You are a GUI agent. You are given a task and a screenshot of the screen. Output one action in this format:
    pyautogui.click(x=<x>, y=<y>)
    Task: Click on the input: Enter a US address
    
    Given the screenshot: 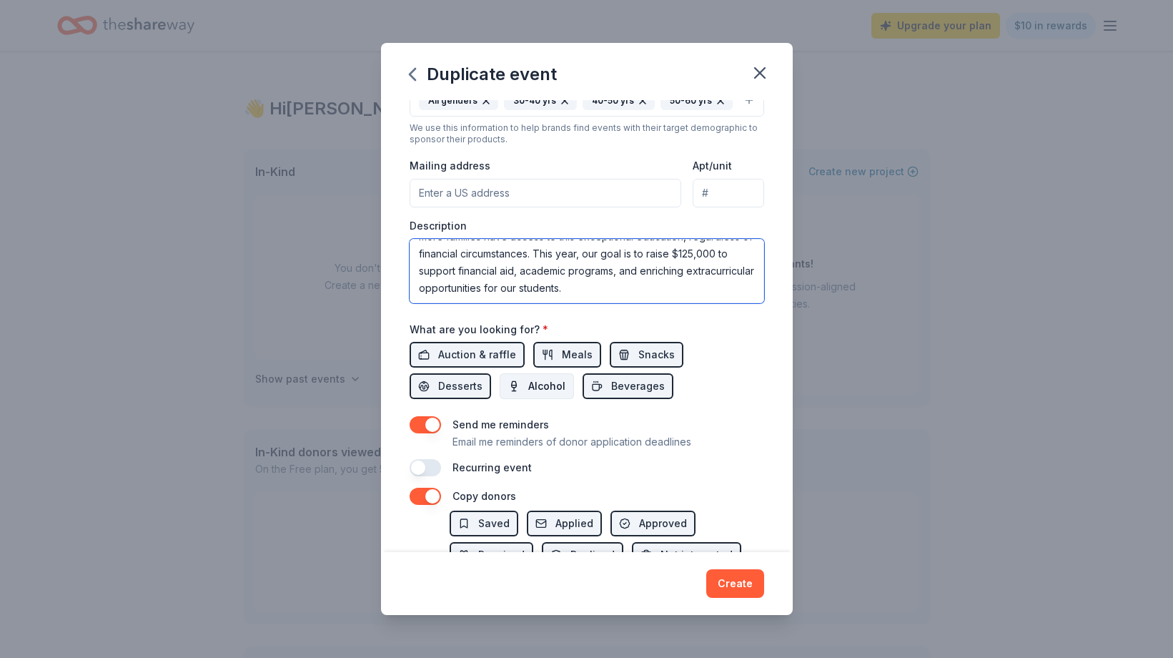 What is the action you would take?
    pyautogui.click(x=545, y=193)
    